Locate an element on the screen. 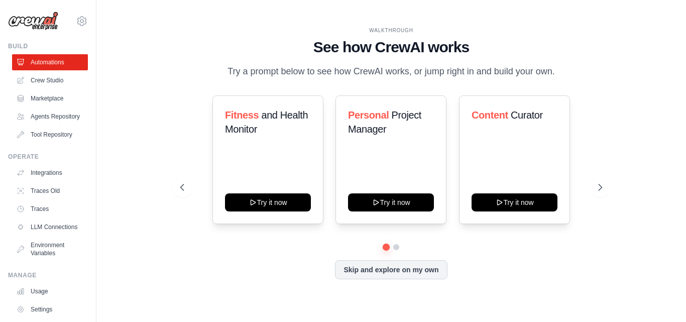 The height and width of the screenshot is (322, 686). a: Settings is located at coordinates (50, 309).